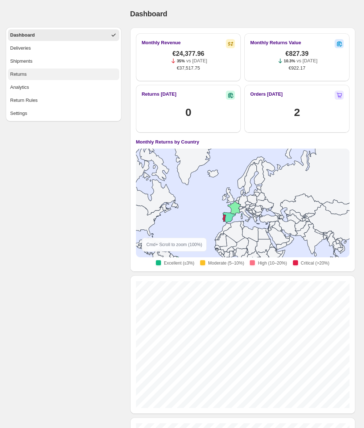  Describe the element at coordinates (188, 112) in the screenshot. I see `h1: 0` at that location.